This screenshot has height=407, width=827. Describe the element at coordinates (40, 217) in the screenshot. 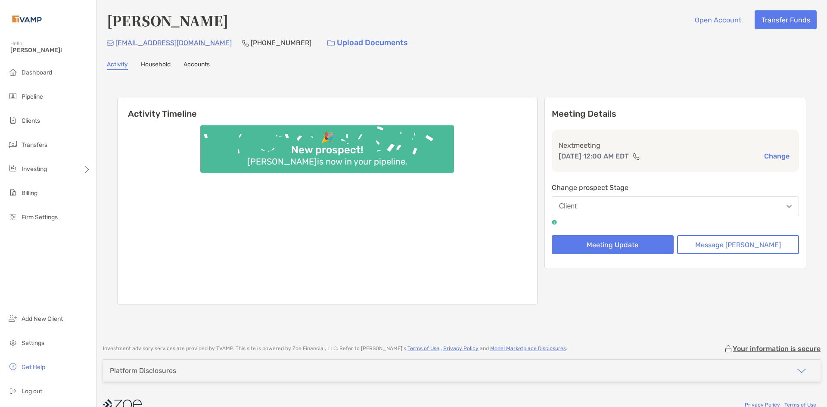

I see `span: Firm Settings` at that location.